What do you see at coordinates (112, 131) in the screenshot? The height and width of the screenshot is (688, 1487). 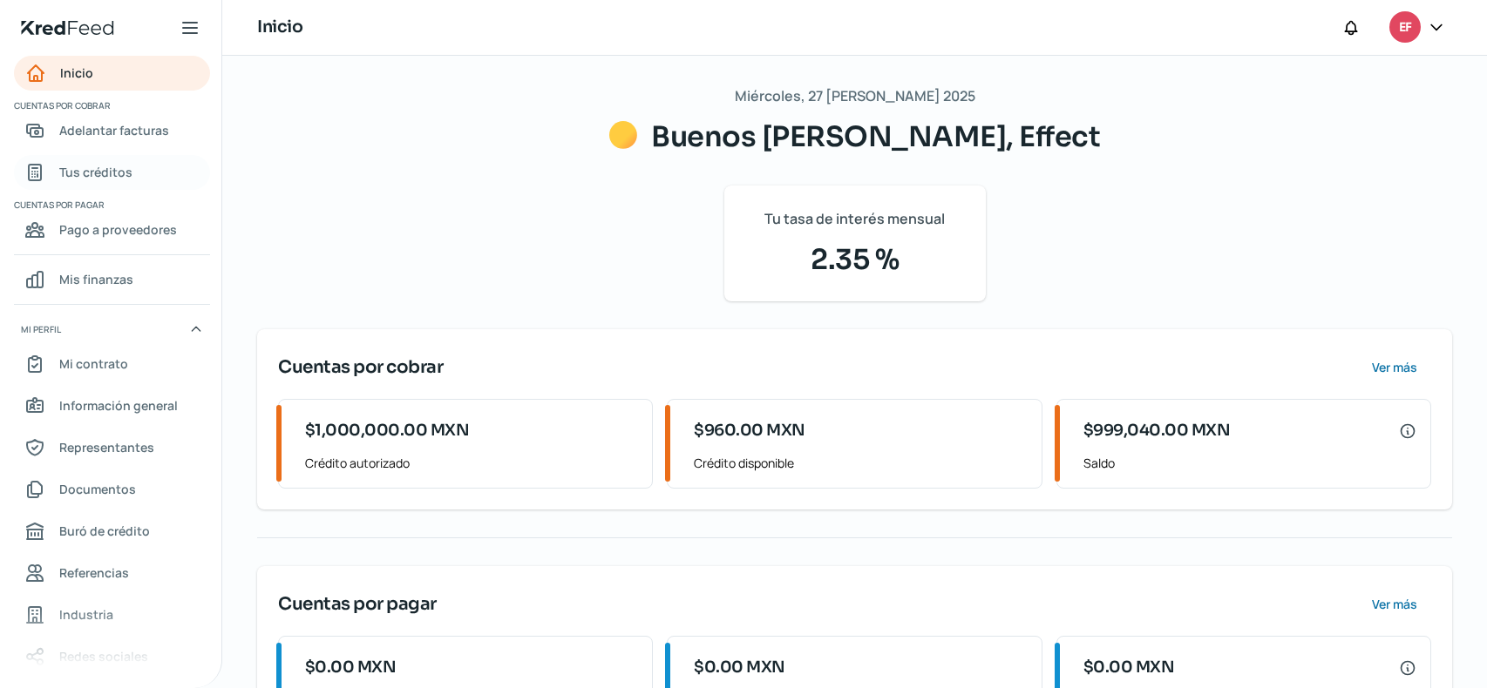 I see `a: Adelantar facturas` at bounding box center [112, 131].